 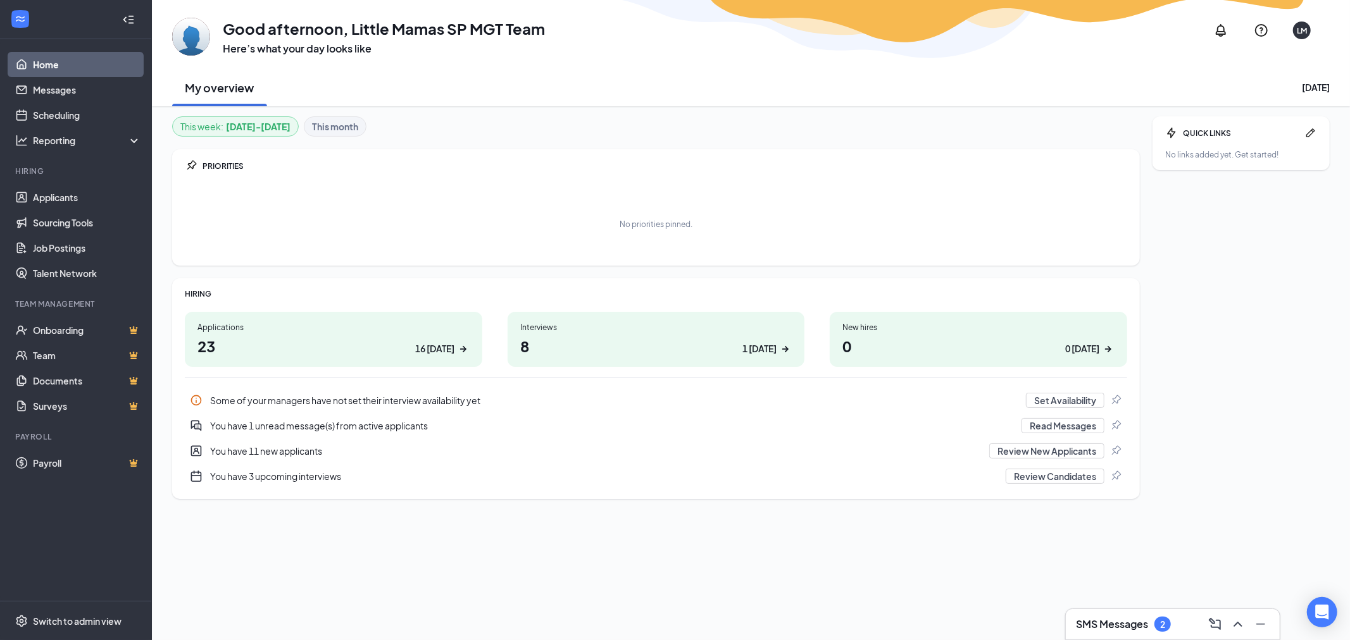 What do you see at coordinates (87, 197) in the screenshot?
I see `a: Applicants` at bounding box center [87, 197].